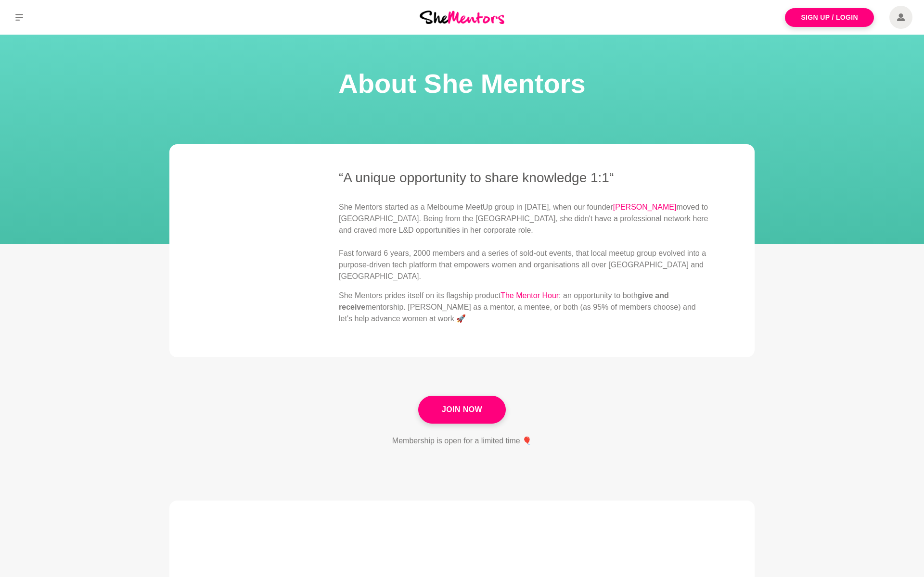 The height and width of the screenshot is (577, 924). What do you see at coordinates (462, 84) in the screenshot?
I see `h1: About She Mentors` at bounding box center [462, 84].